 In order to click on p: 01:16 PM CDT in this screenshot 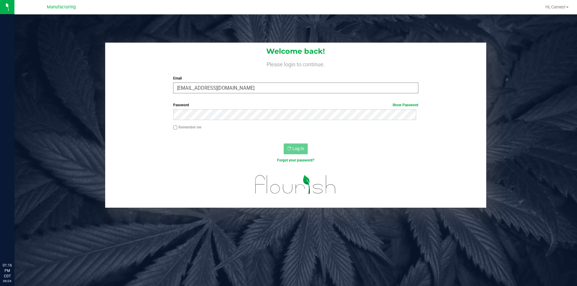, I will do `click(7, 271)`.